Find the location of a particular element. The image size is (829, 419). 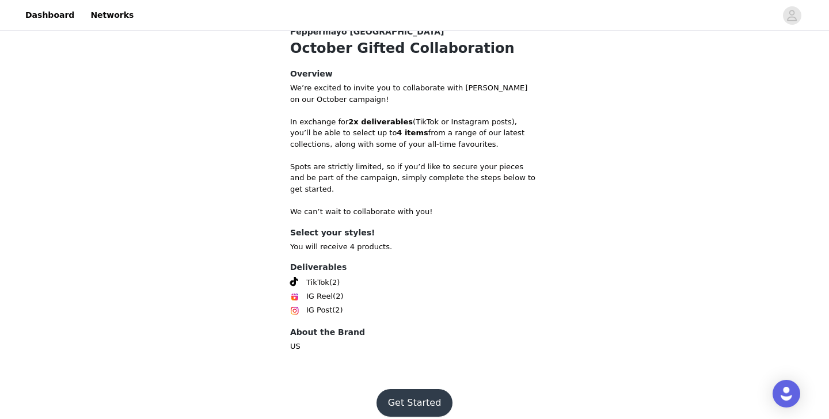

span: IG Reel is located at coordinates (319, 296).